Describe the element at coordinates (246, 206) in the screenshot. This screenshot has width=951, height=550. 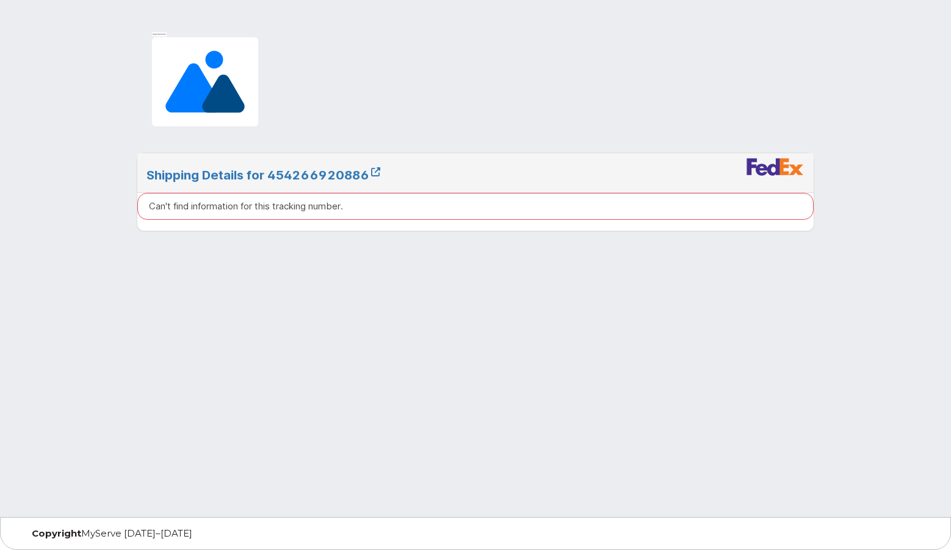
I see `p: Can't find information for this tracking number.` at that location.